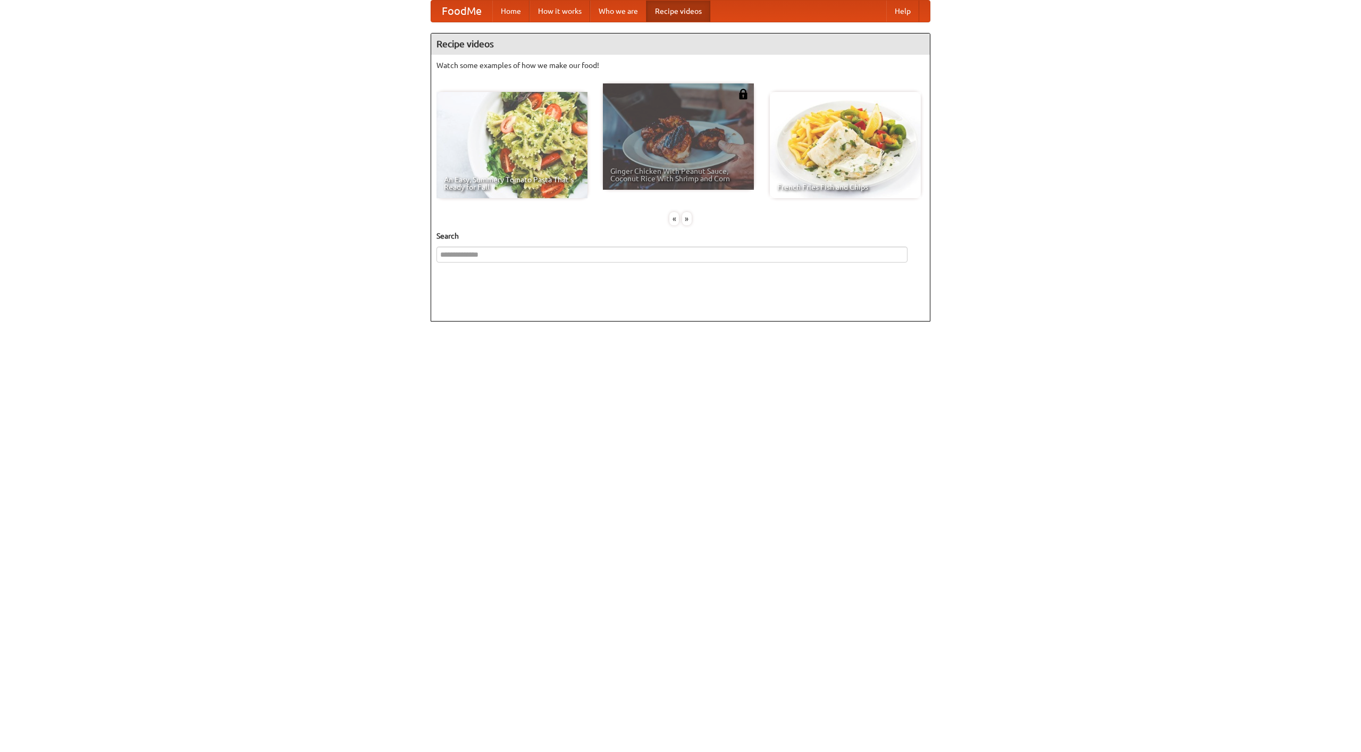  I want to click on a: French Fries Fish and Chips, so click(845, 145).